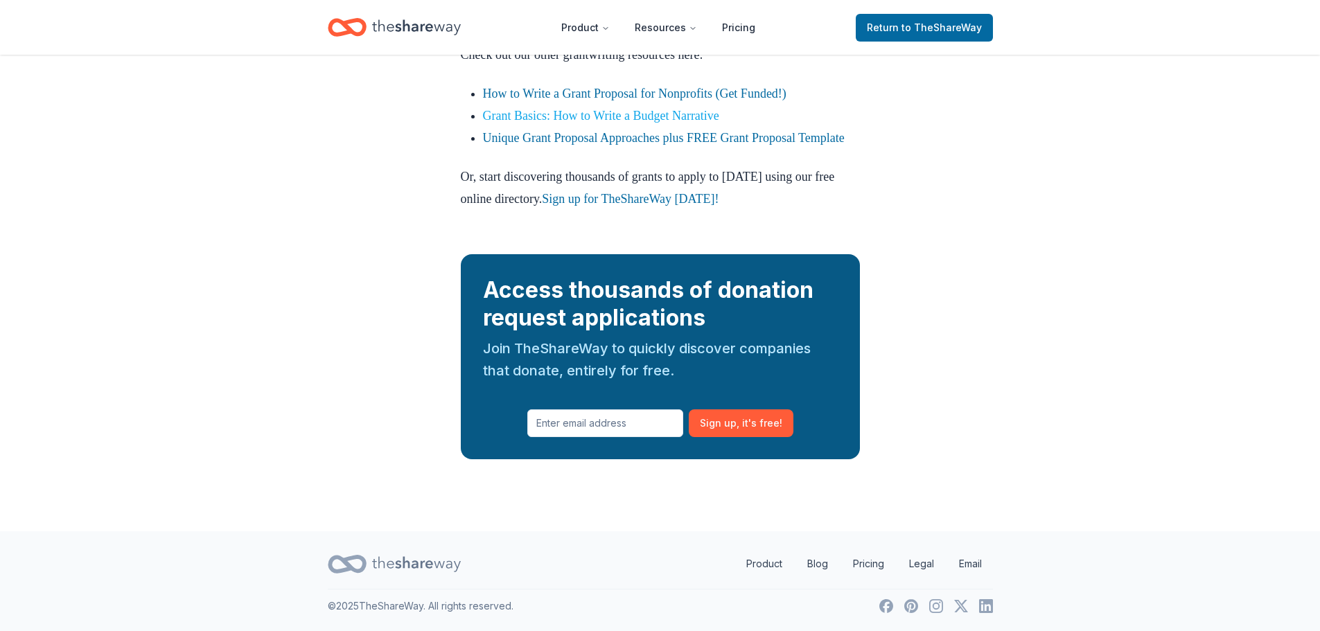 Image resolution: width=1320 pixels, height=631 pixels. Describe the element at coordinates (924, 28) in the screenshot. I see `span: Return` at that location.